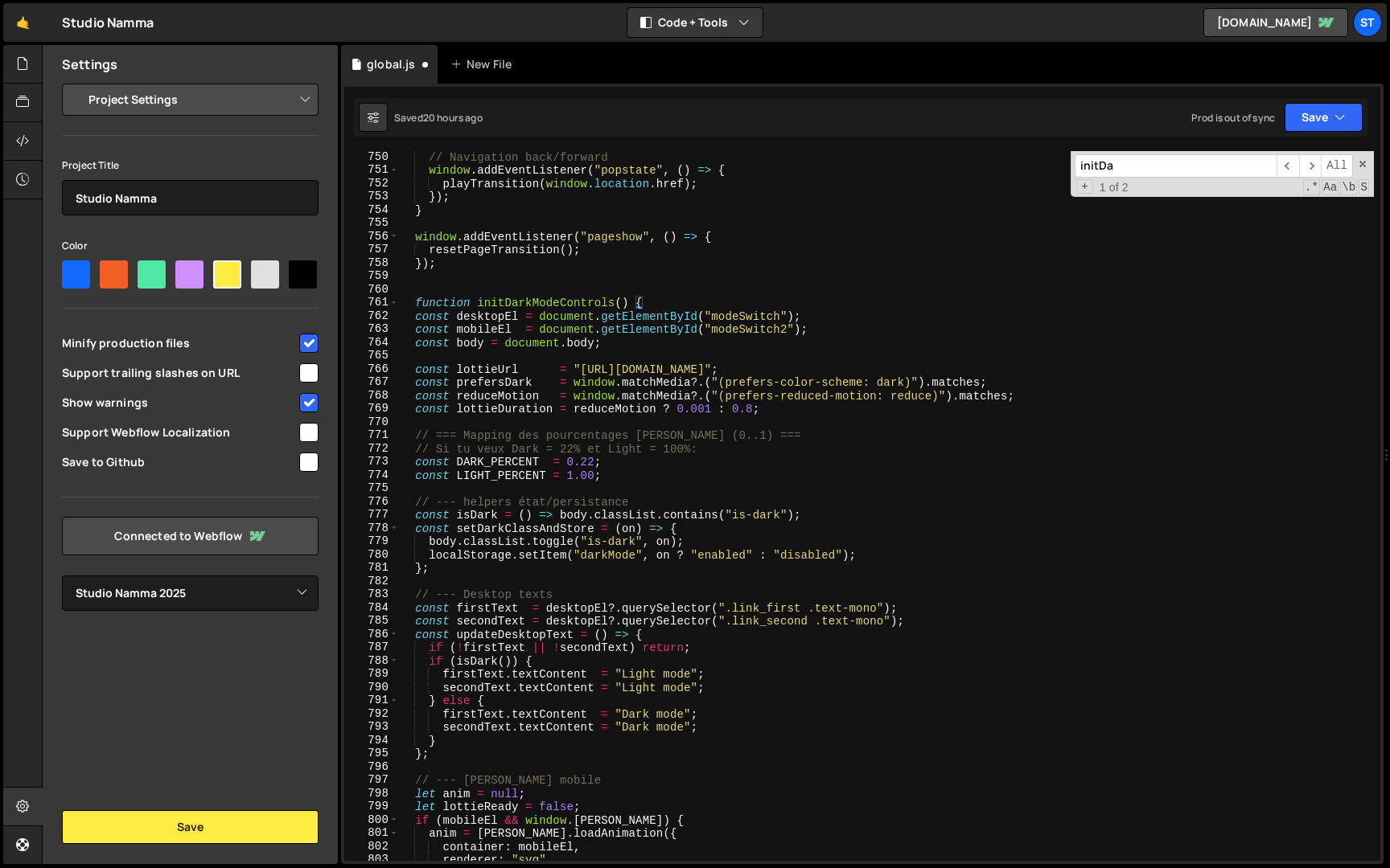 This screenshot has height=868, width=1390. Describe the element at coordinates (372, 687) in the screenshot. I see `div: 790` at that location.